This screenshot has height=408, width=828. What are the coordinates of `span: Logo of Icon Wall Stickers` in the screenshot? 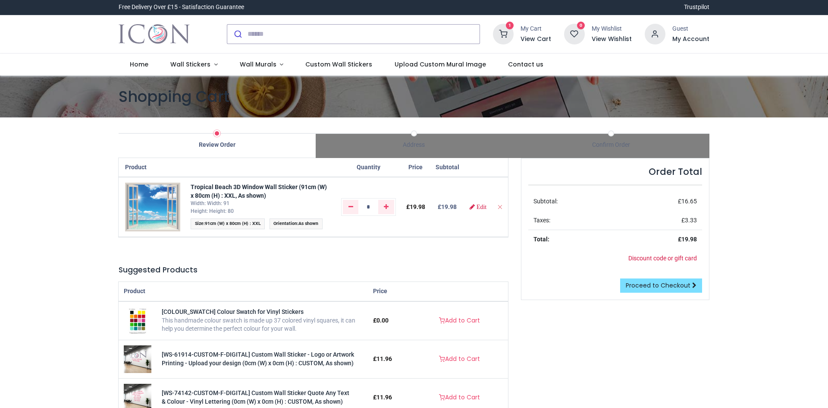 It's located at (154, 34).